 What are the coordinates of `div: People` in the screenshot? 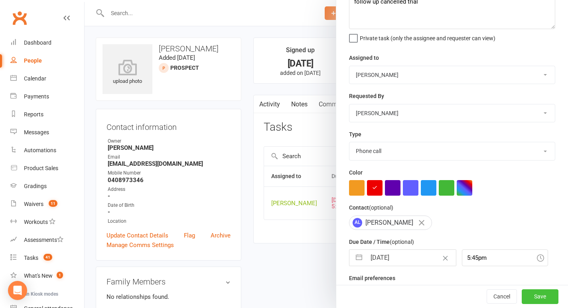 It's located at (33, 61).